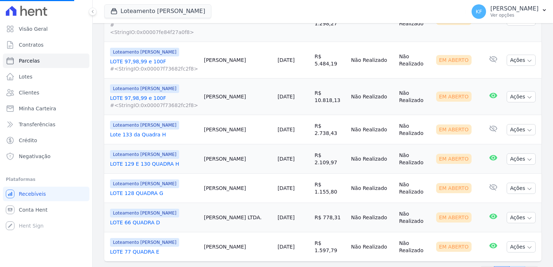 This screenshot has height=267, width=553. What do you see at coordinates (28, 140) in the screenshot?
I see `span: Crédito` at bounding box center [28, 140].